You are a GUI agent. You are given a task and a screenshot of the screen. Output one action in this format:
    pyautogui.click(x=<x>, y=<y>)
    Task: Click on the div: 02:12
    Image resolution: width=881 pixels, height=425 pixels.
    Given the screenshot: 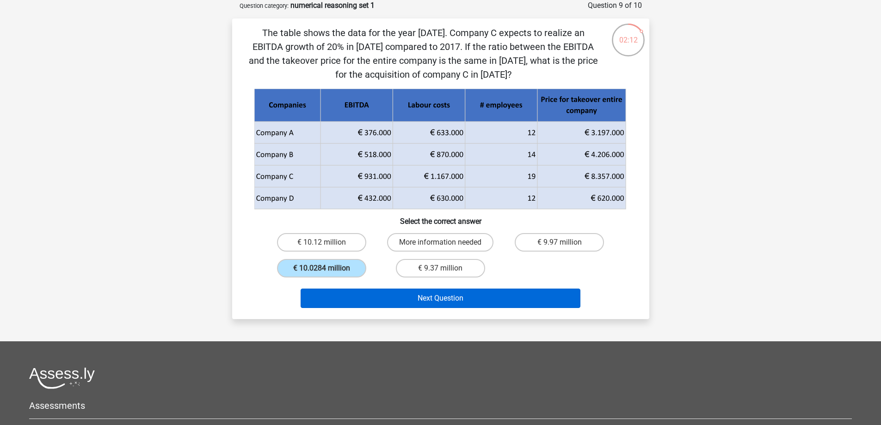 What is the action you would take?
    pyautogui.click(x=628, y=34)
    